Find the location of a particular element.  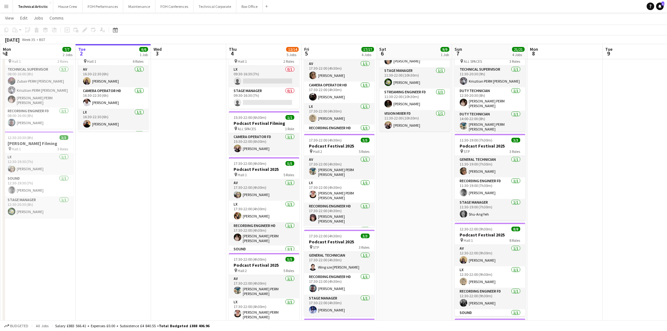

span: 11:30-19:00 (7h30m) is located at coordinates (477, 140).